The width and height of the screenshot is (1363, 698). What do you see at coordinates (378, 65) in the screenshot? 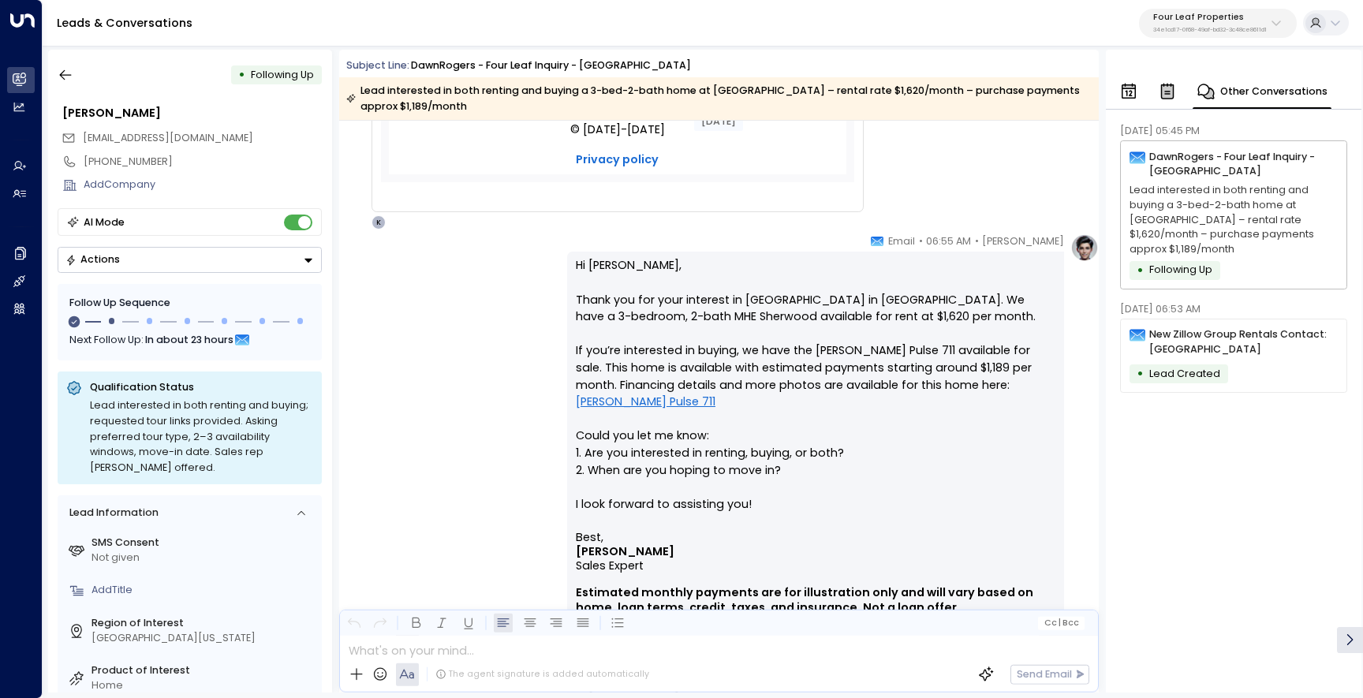
I see `span: Subject Line:` at bounding box center [378, 65].